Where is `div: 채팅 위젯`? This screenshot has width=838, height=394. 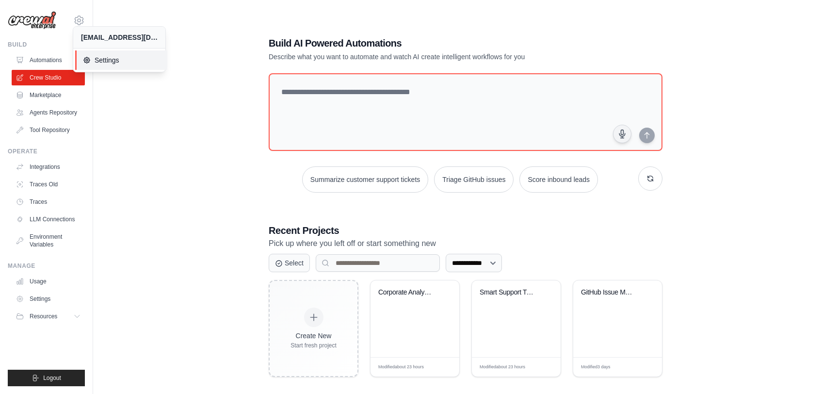
div: 채팅 위젯 is located at coordinates (814, 371).